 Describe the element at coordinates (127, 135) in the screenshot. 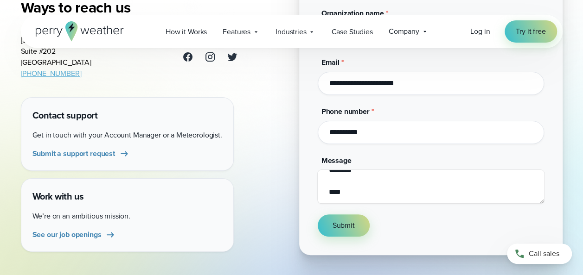

I see `p: Get in touch with your Account Manager or a Meteorologist.` at that location.